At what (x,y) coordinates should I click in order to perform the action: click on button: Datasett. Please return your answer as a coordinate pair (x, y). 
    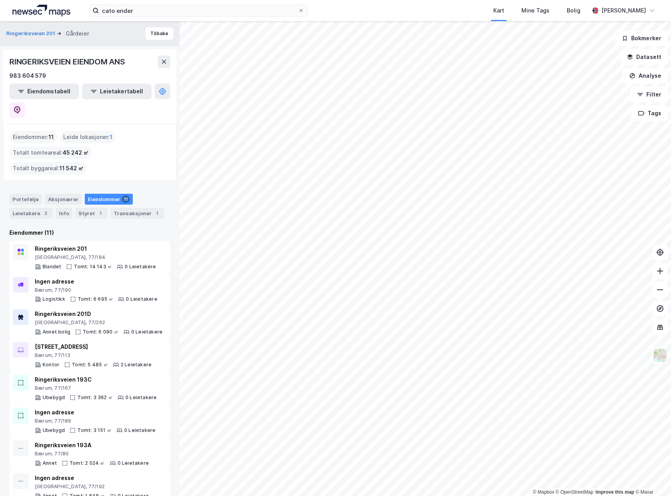
    Looking at the image, I should click on (644, 57).